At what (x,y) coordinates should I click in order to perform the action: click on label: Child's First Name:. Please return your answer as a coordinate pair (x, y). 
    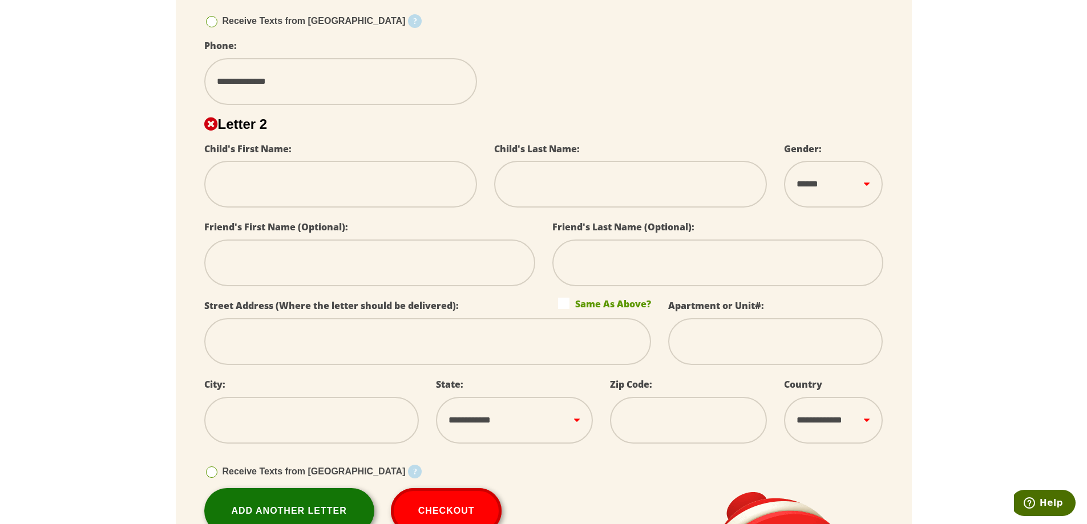
    Looking at the image, I should click on (248, 149).